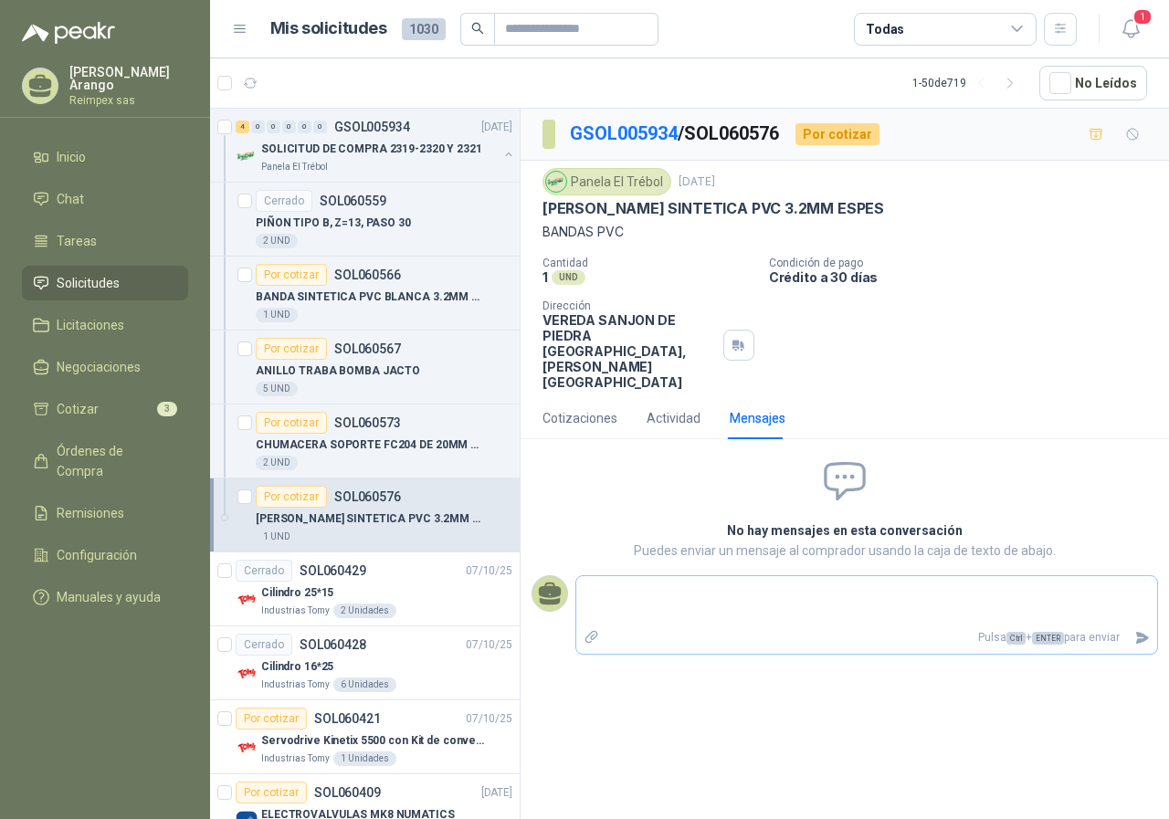 This screenshot has width=1169, height=819. Describe the element at coordinates (338, 371) in the screenshot. I see `p: ANILLO TRABA BOMBA JACTO` at that location.